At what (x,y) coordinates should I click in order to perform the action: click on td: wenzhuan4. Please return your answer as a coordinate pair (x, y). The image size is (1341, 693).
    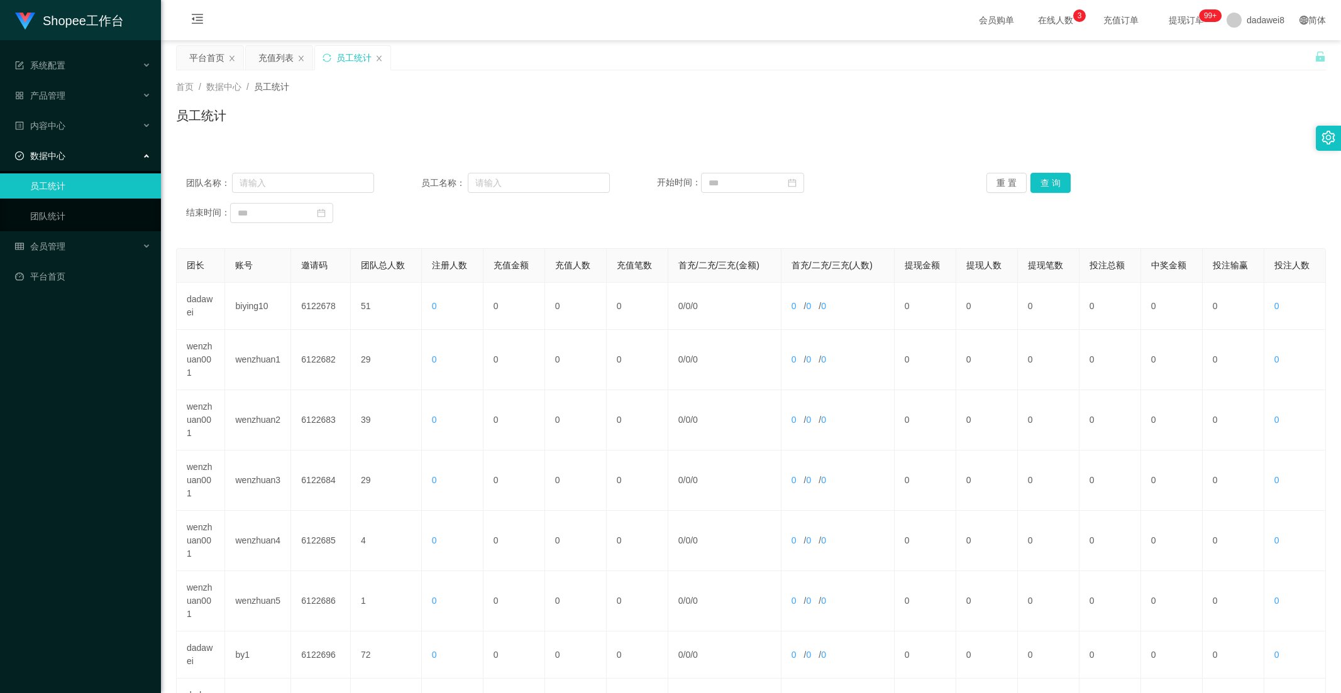
    Looking at the image, I should click on (258, 541).